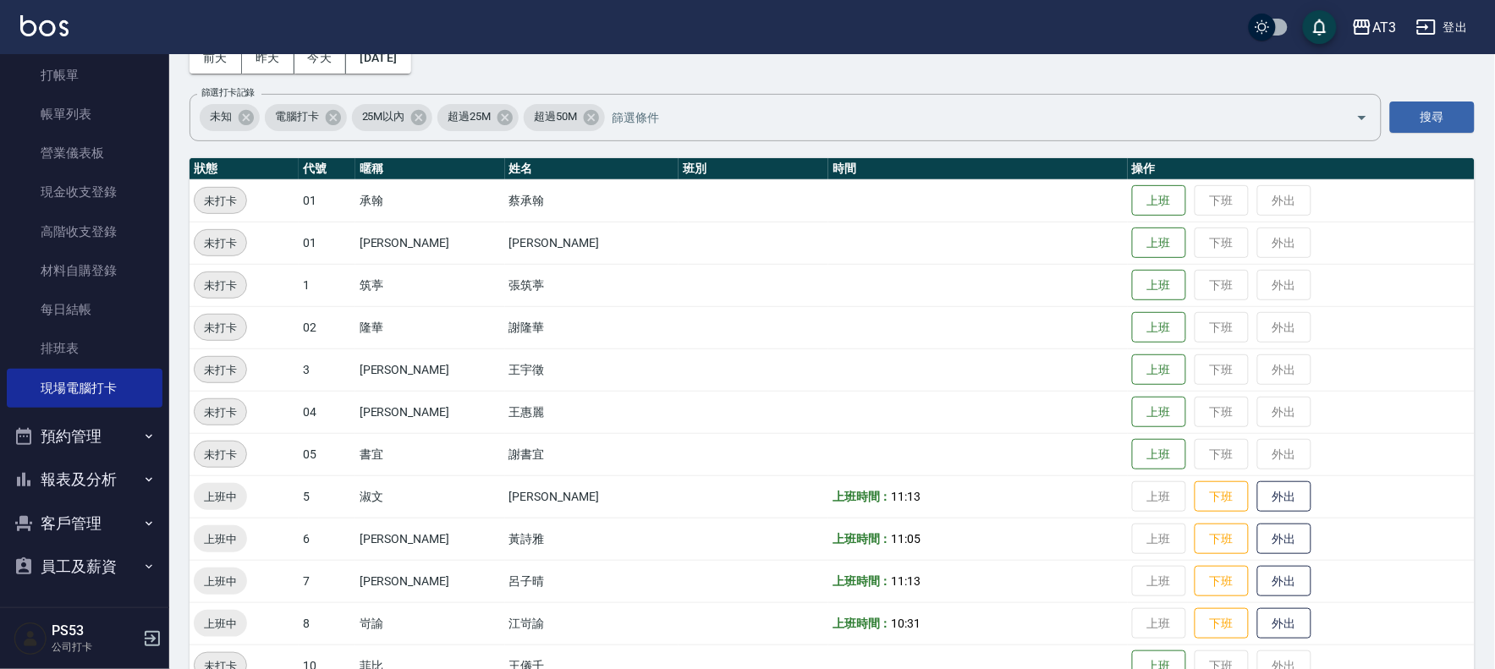  I want to click on button: 報表及分析, so click(85, 480).